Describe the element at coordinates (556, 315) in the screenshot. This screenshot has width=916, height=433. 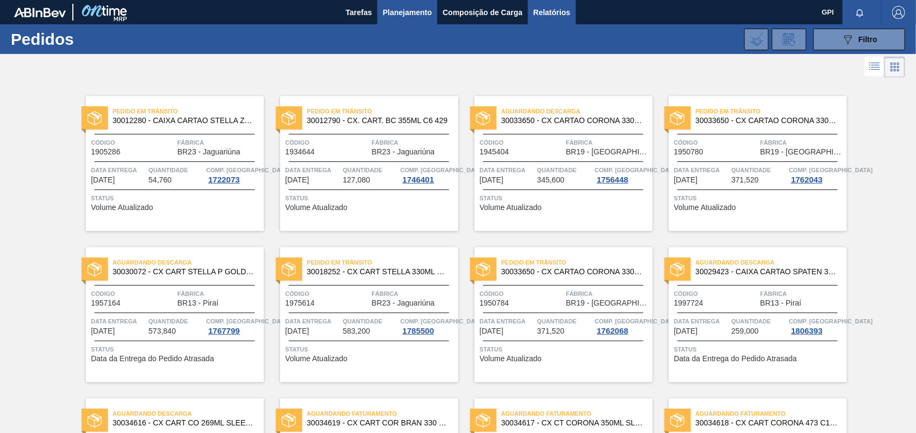
I see `a: statusPedido em Trânsito30033650 - CX CARTAO CORONA 330 C6 NIV24Código1950784FábricaBR19 - [GEOGR...` at that location.